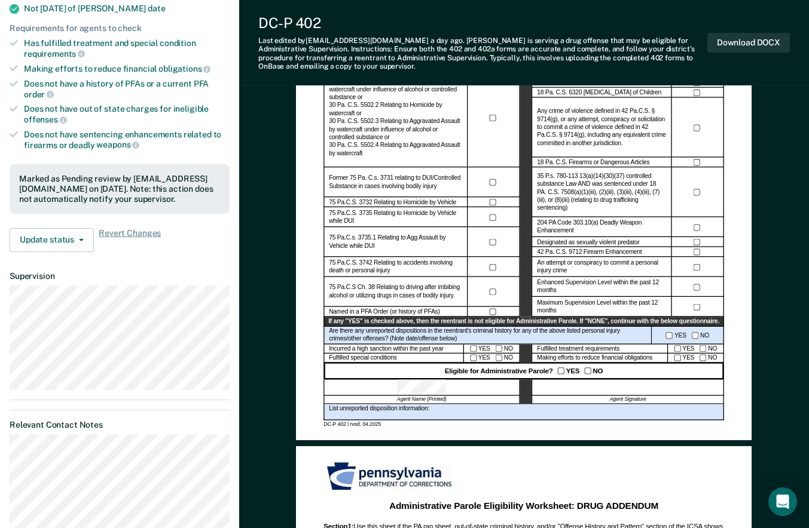 This screenshot has height=528, width=809. What do you see at coordinates (395, 183) in the screenshot?
I see `label: Former 75 Pa. C.s. 3731 relating to DUI/Controlled Substance in cases involving bodily injury` at bounding box center [395, 183].